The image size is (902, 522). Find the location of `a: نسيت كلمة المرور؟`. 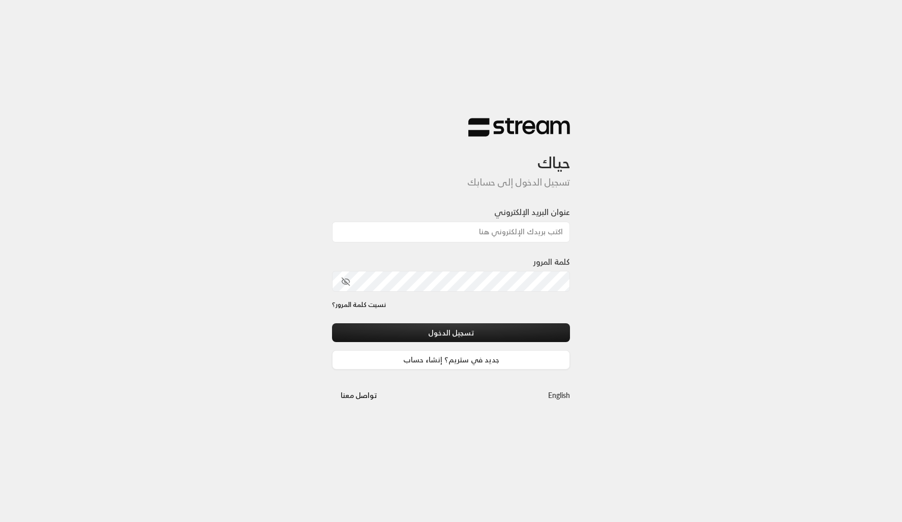

a: نسيت كلمة المرور؟ is located at coordinates (359, 305).